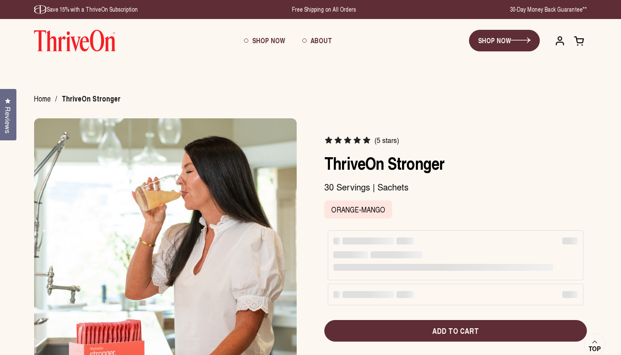 The height and width of the screenshot is (355, 621). I want to click on button: Add to cart, so click(455, 331).